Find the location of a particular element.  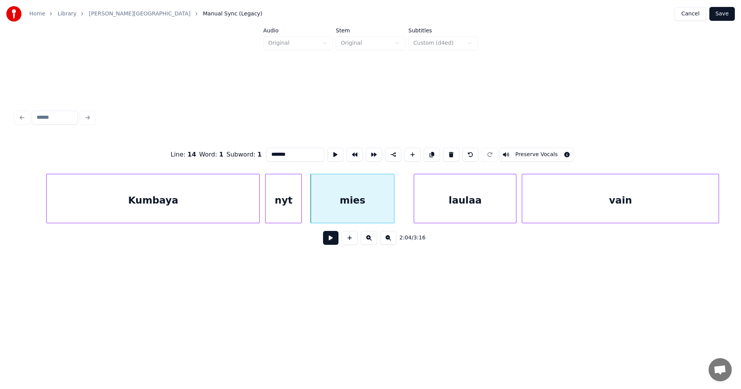

button: Toggle is located at coordinates (536, 155).